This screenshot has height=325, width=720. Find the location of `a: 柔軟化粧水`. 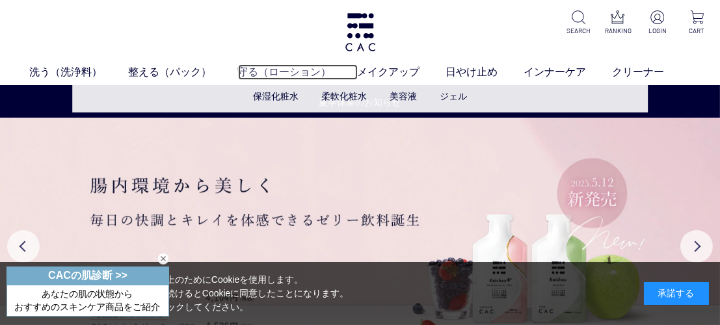

a: 柔軟化粧水 is located at coordinates (344, 96).